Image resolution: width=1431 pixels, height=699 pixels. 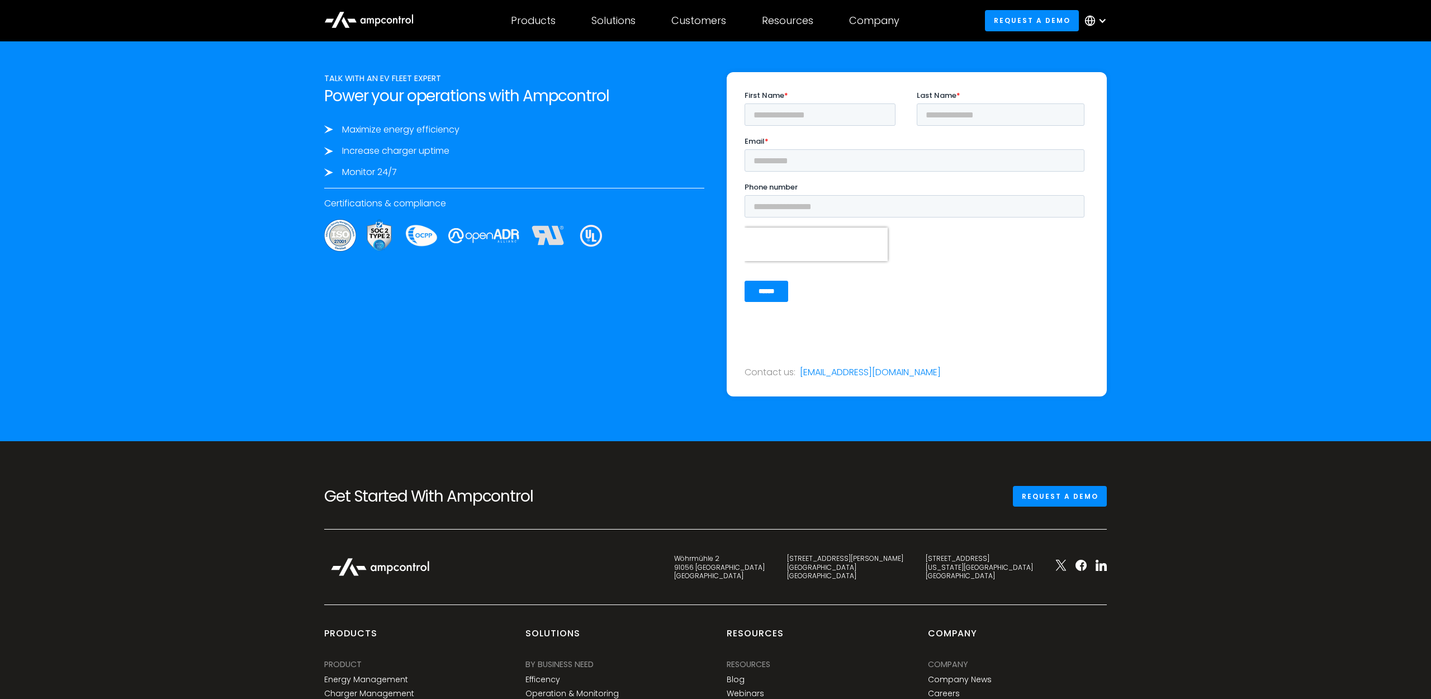 I want to click on a: Charger Management, so click(x=369, y=693).